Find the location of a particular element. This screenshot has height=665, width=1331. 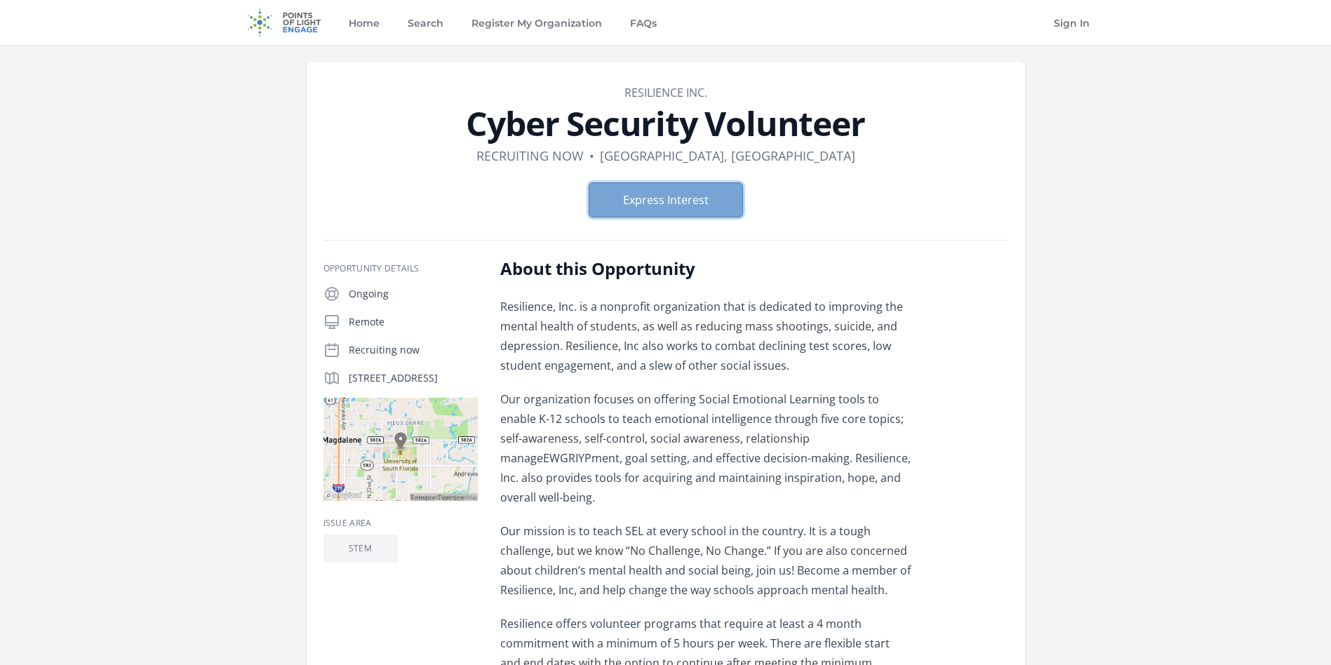

p: Our mission is to teach SEL at every school in the country. It is a tough challenge, but we know ... is located at coordinates (705, 561).